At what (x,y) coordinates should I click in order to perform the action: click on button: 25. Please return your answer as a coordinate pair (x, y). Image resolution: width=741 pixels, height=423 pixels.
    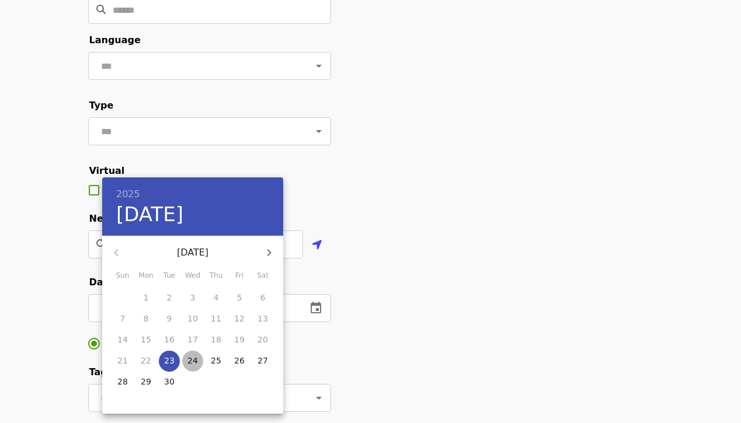
    Looking at the image, I should click on (216, 361).